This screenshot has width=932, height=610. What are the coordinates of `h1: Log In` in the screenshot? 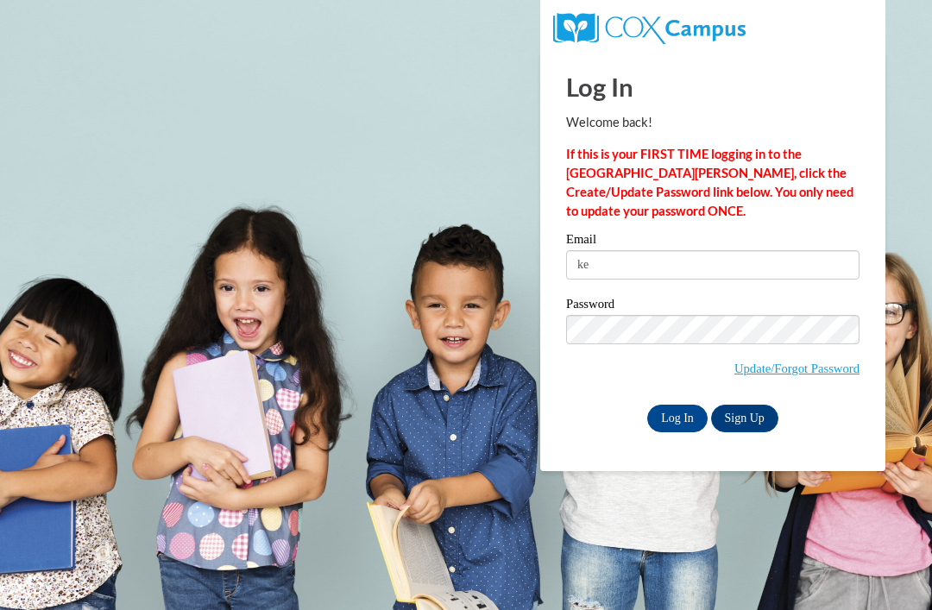 It's located at (713, 86).